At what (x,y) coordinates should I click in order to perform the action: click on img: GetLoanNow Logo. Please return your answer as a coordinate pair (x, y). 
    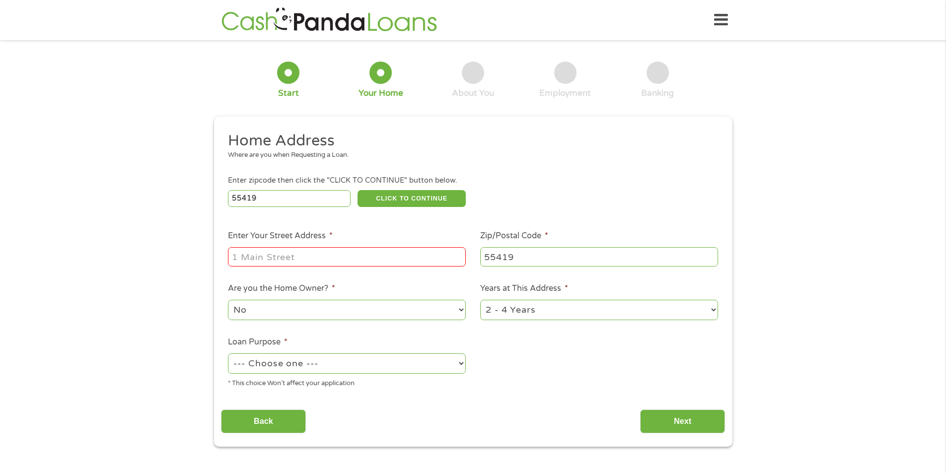
    Looking at the image, I should click on (329, 20).